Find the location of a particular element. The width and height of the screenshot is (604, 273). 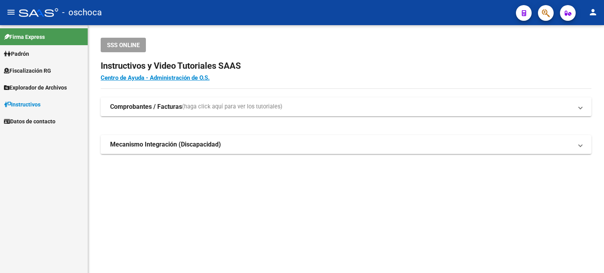

span: Firma Express is located at coordinates (24, 37).